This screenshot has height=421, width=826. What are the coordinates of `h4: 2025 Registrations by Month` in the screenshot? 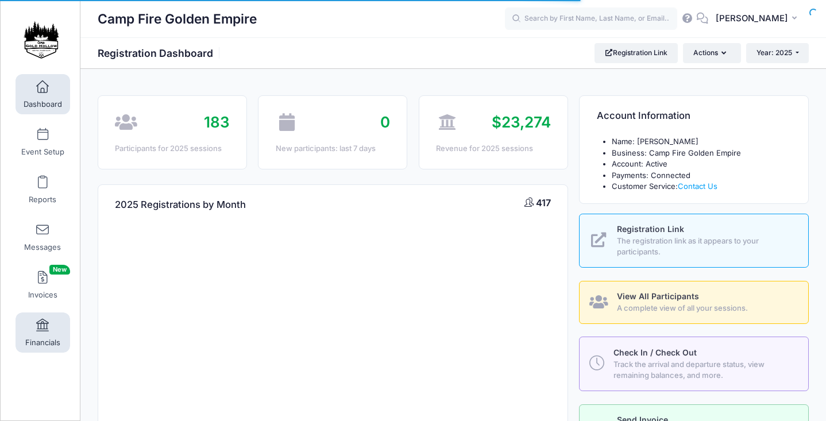 It's located at (180, 205).